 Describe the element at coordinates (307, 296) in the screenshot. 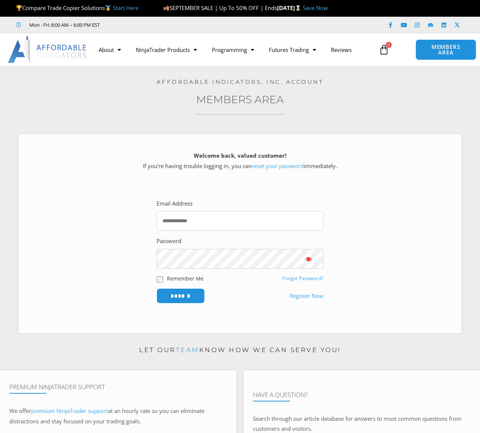

I see `a: Register Now` at that location.